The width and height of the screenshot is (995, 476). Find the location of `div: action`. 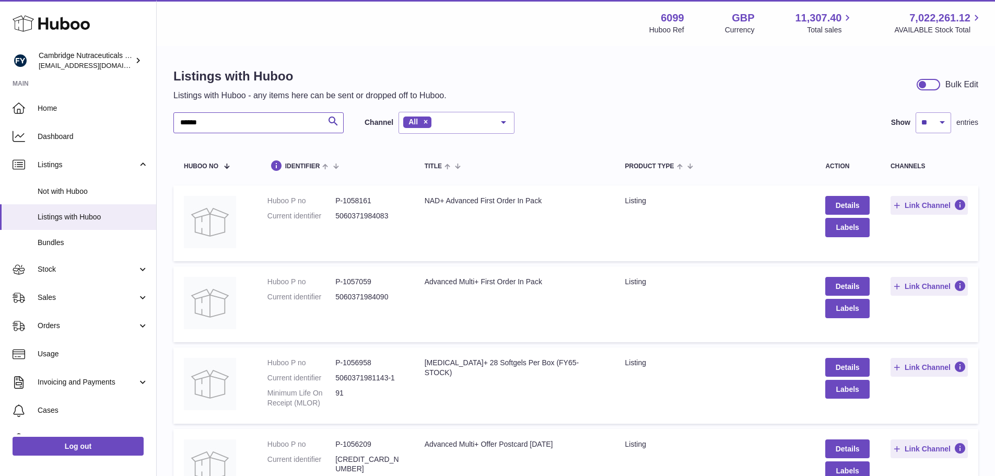

div: action is located at coordinates (847, 166).